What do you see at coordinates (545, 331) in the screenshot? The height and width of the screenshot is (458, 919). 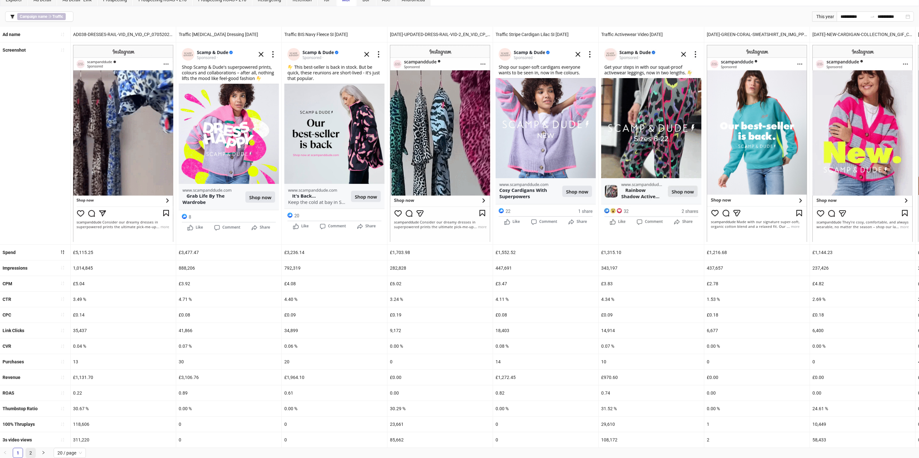 I see `div: 18,403` at bounding box center [545, 331].